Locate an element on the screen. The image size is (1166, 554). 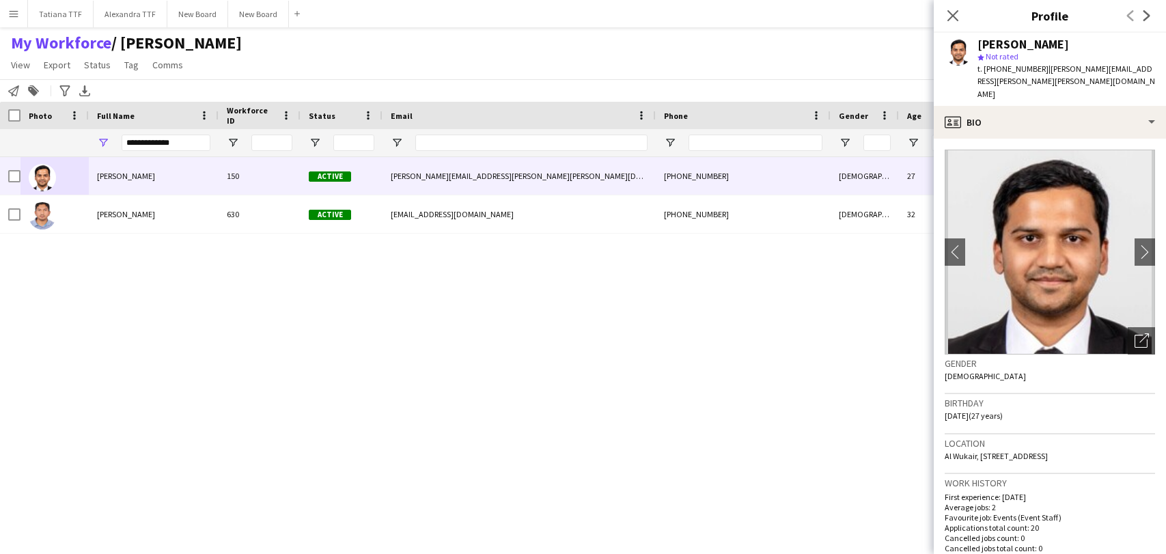
img: Mohammed Abul Hassan is located at coordinates (42, 216).